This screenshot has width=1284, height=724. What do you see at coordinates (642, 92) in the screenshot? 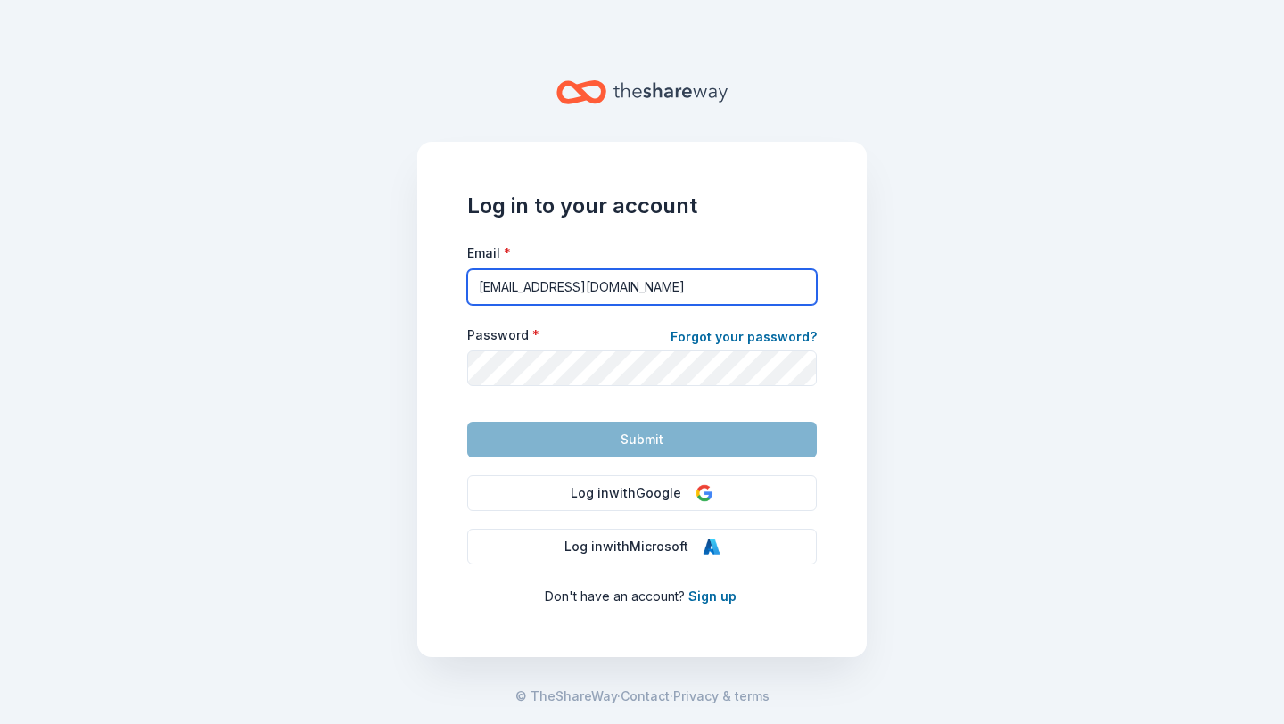
I see `a: Home` at bounding box center [642, 92].